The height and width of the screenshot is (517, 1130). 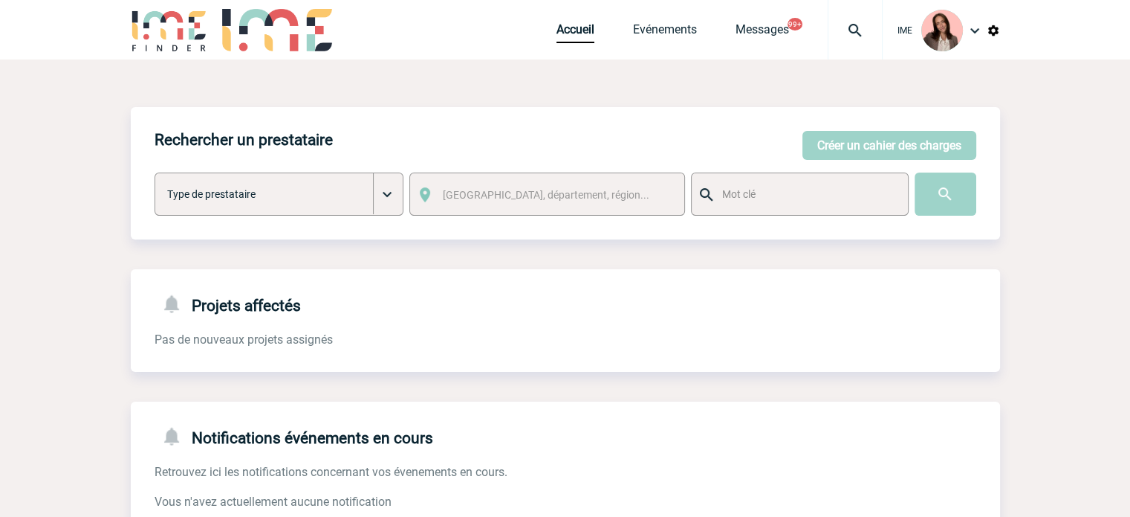 What do you see at coordinates (942, 30) in the screenshot?
I see `img: 94396-3.png` at bounding box center [942, 30].